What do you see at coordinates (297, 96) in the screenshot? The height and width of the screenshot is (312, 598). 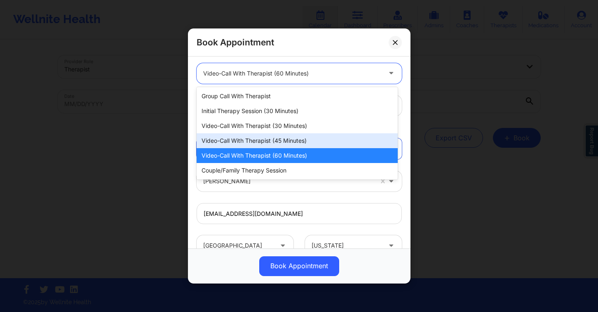 I see `div: Group Call with Therapist` at bounding box center [297, 96].